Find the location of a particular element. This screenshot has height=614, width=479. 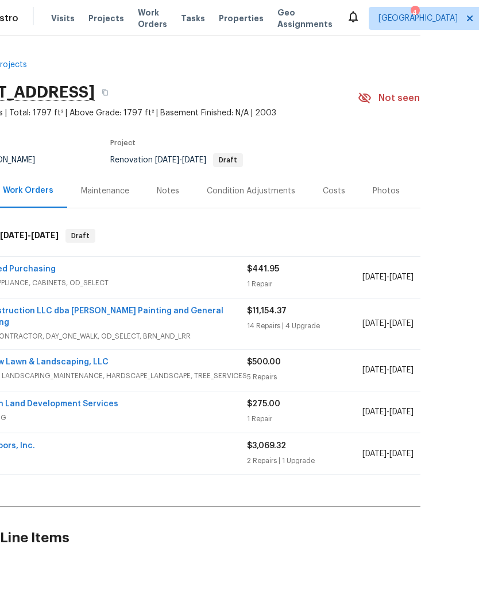

div: Notes is located at coordinates (168, 191).